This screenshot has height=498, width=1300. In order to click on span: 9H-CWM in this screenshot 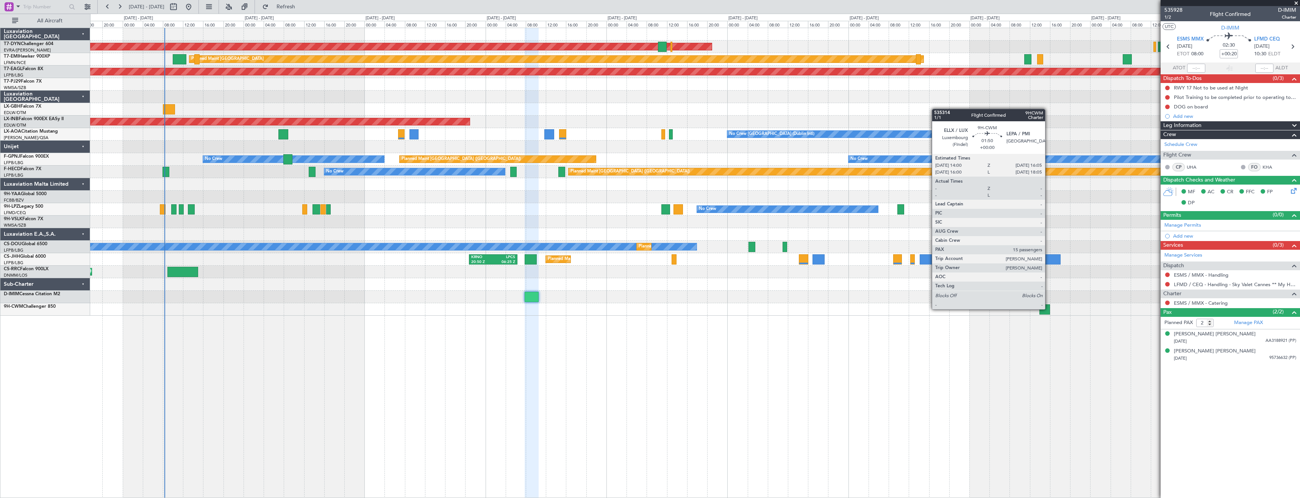, I will do `click(13, 306)`.